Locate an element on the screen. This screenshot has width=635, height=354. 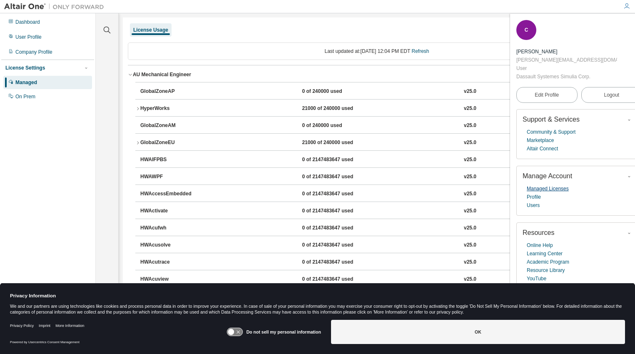
div: HWAcuview is located at coordinates (178, 279).